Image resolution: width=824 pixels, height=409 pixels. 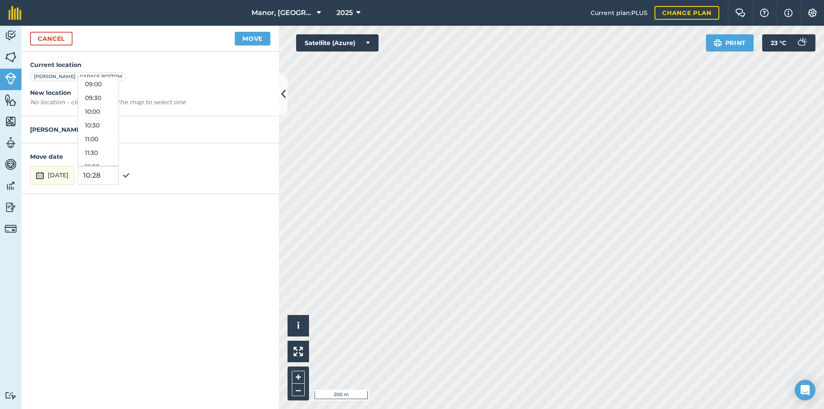 What do you see at coordinates (150, 130) in the screenshot?
I see `div: 118` at bounding box center [150, 130].